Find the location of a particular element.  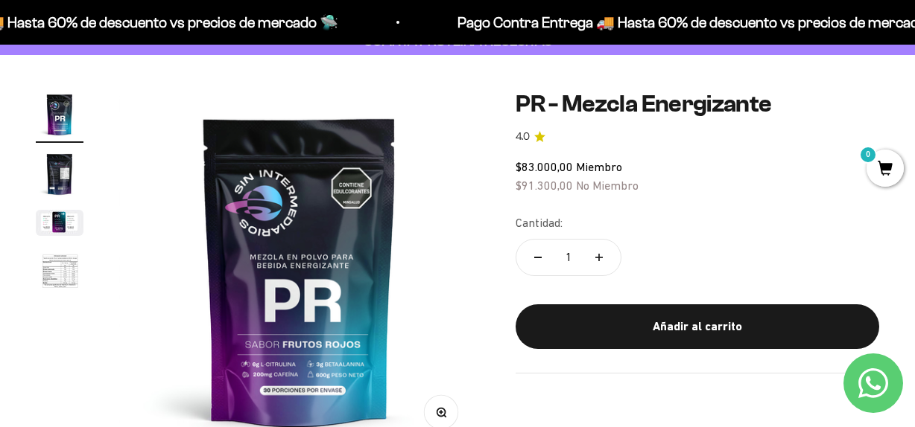

label: Cantidad: is located at coordinates (538, 223).